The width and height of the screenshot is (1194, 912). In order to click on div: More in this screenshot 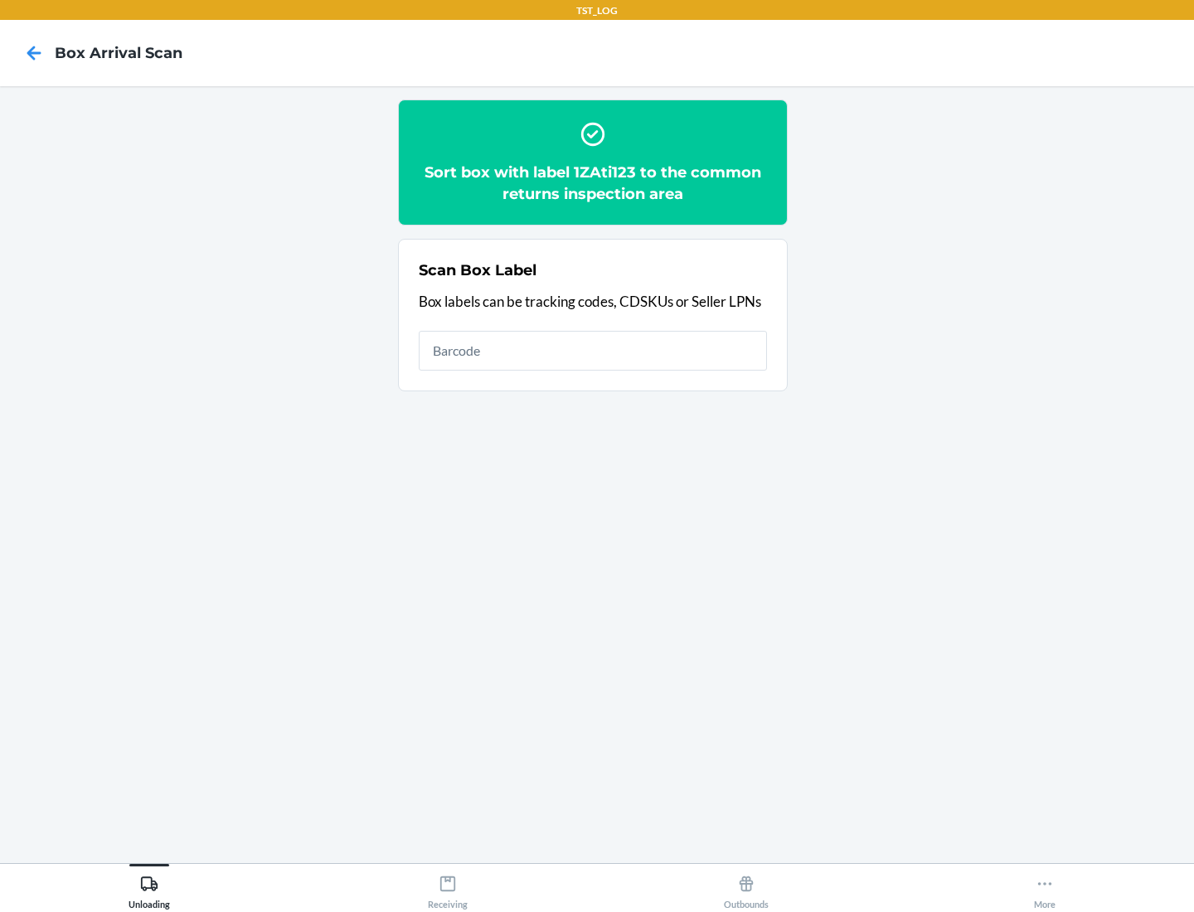, I will do `click(1045, 889)`.